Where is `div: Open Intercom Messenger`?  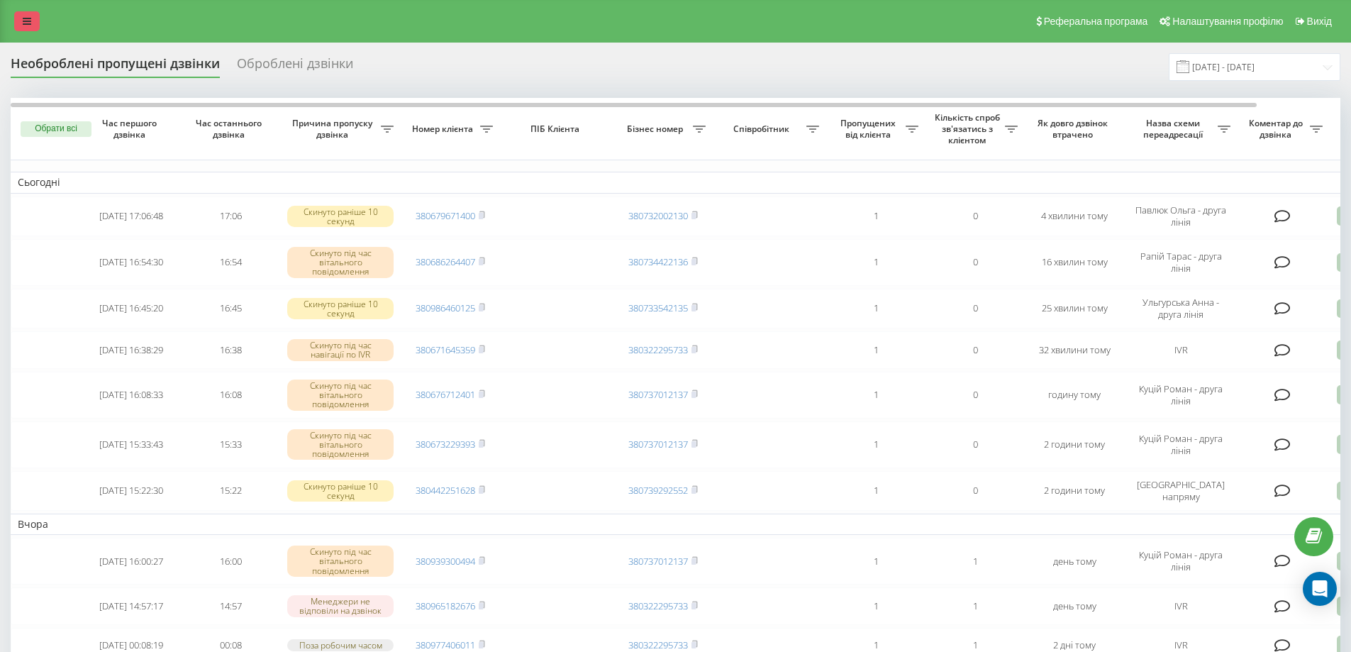 div: Open Intercom Messenger is located at coordinates (1320, 589).